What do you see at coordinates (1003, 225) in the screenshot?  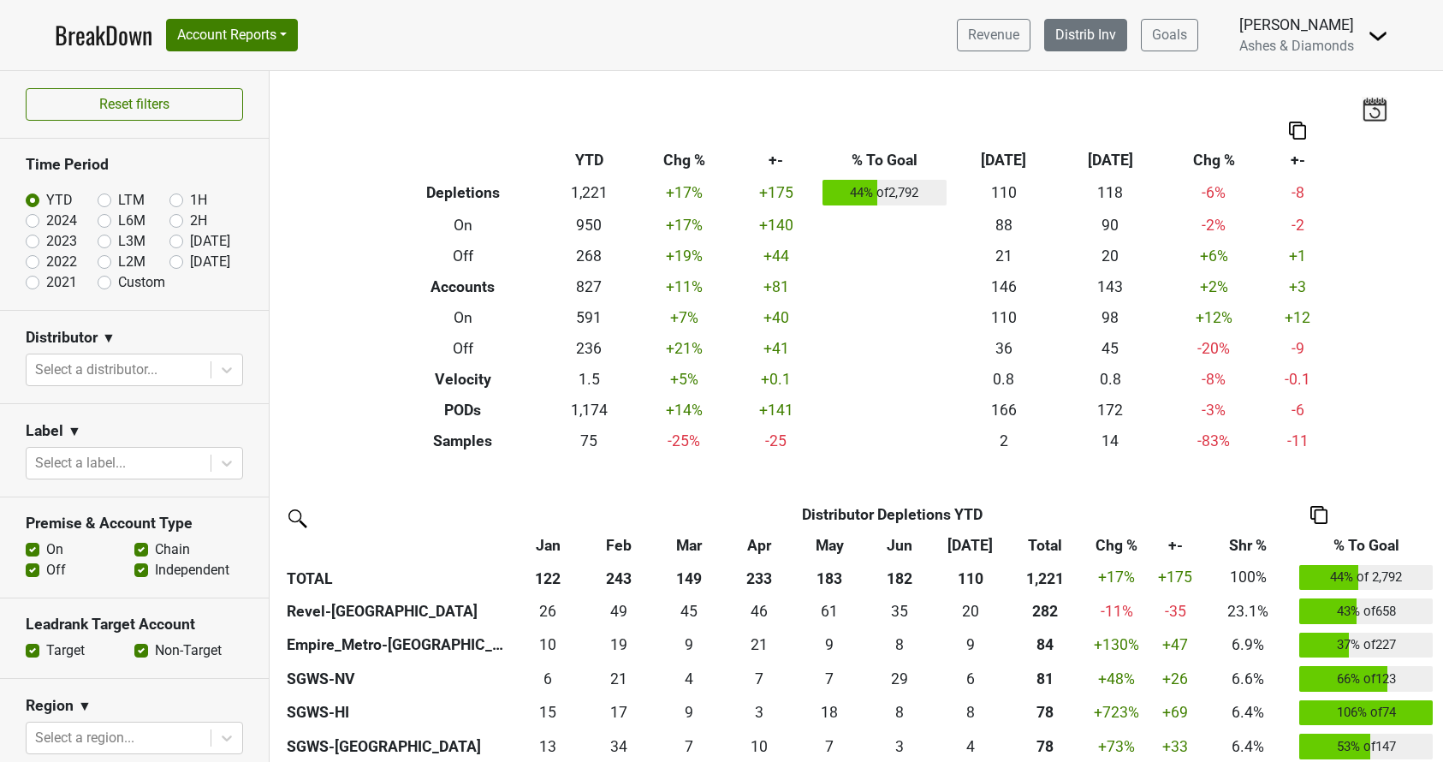 I see `td: 88` at bounding box center [1003, 225].